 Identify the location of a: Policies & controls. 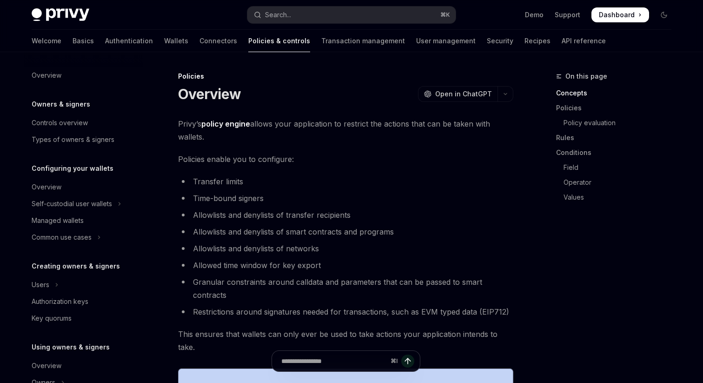
(279, 41).